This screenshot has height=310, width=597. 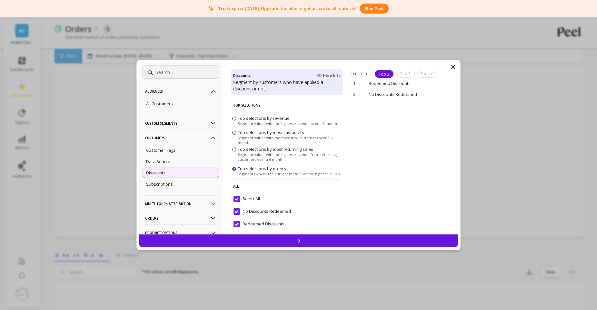 What do you see at coordinates (159, 184) in the screenshot?
I see `p: Subscriptions` at bounding box center [159, 184].